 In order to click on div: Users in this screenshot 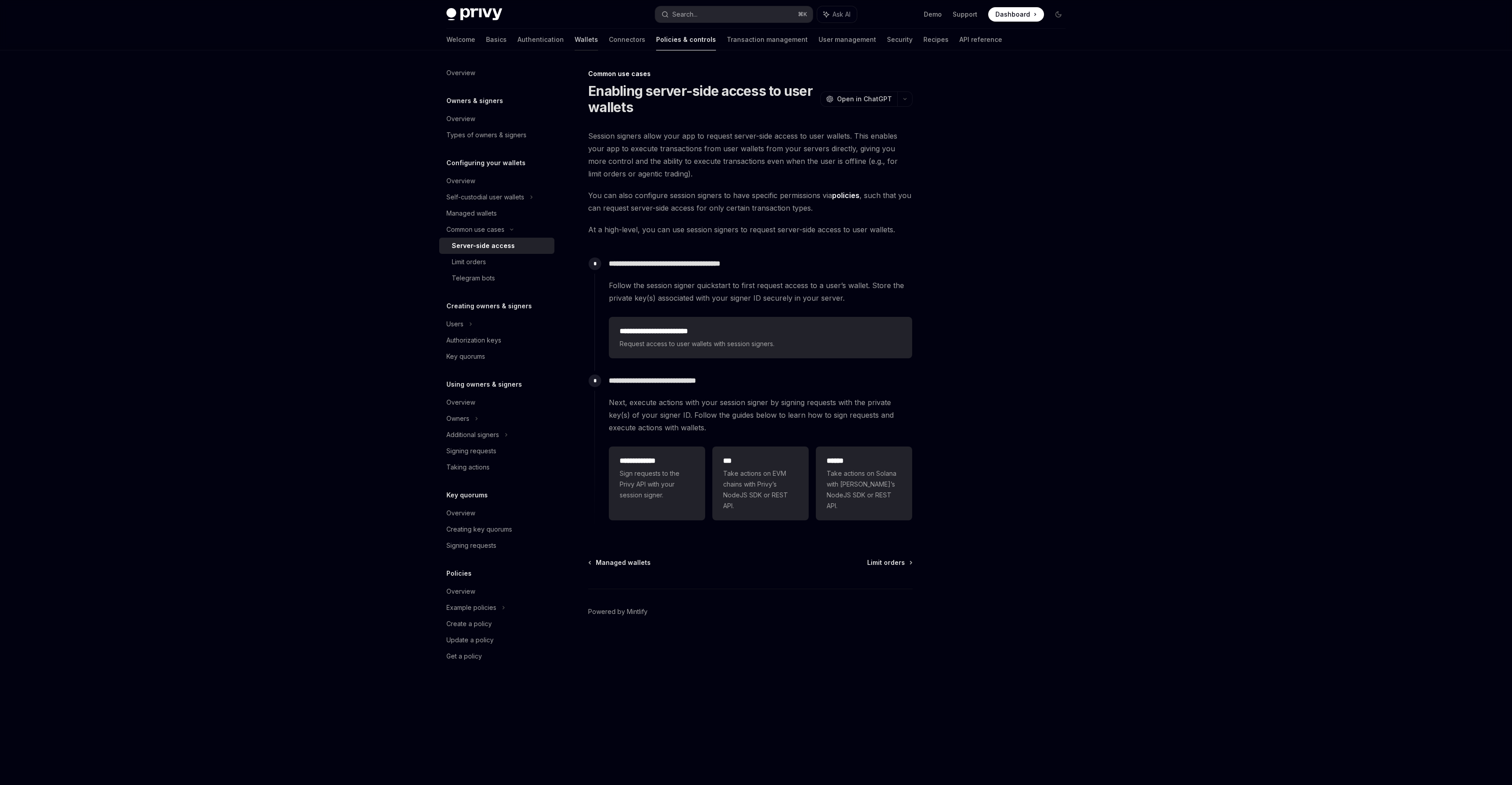, I will do `click(455, 324)`.